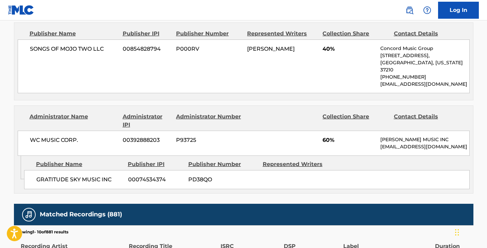 The height and width of the screenshot is (248, 487). Describe the element at coordinates (349, 49) in the screenshot. I see `span: 40%` at that location.